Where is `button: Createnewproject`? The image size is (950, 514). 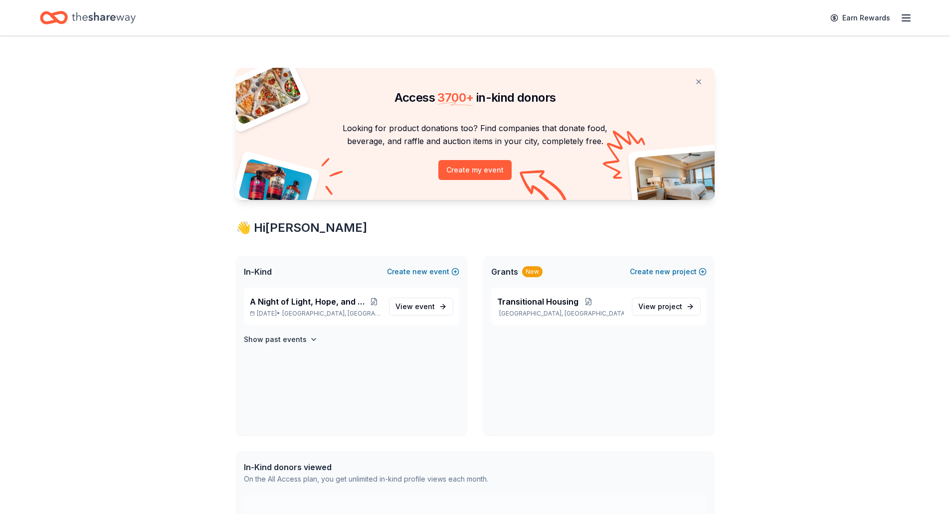
button: Createnewproject is located at coordinates (668, 272).